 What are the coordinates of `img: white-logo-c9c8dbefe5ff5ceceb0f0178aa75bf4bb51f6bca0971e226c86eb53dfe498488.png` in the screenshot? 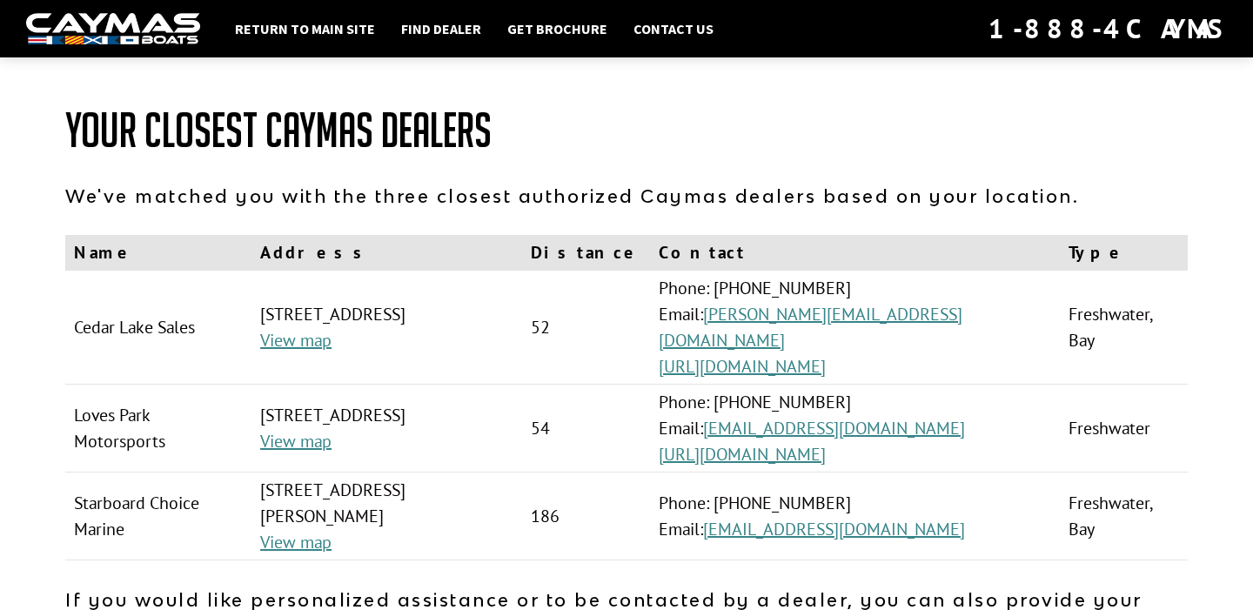 It's located at (113, 29).